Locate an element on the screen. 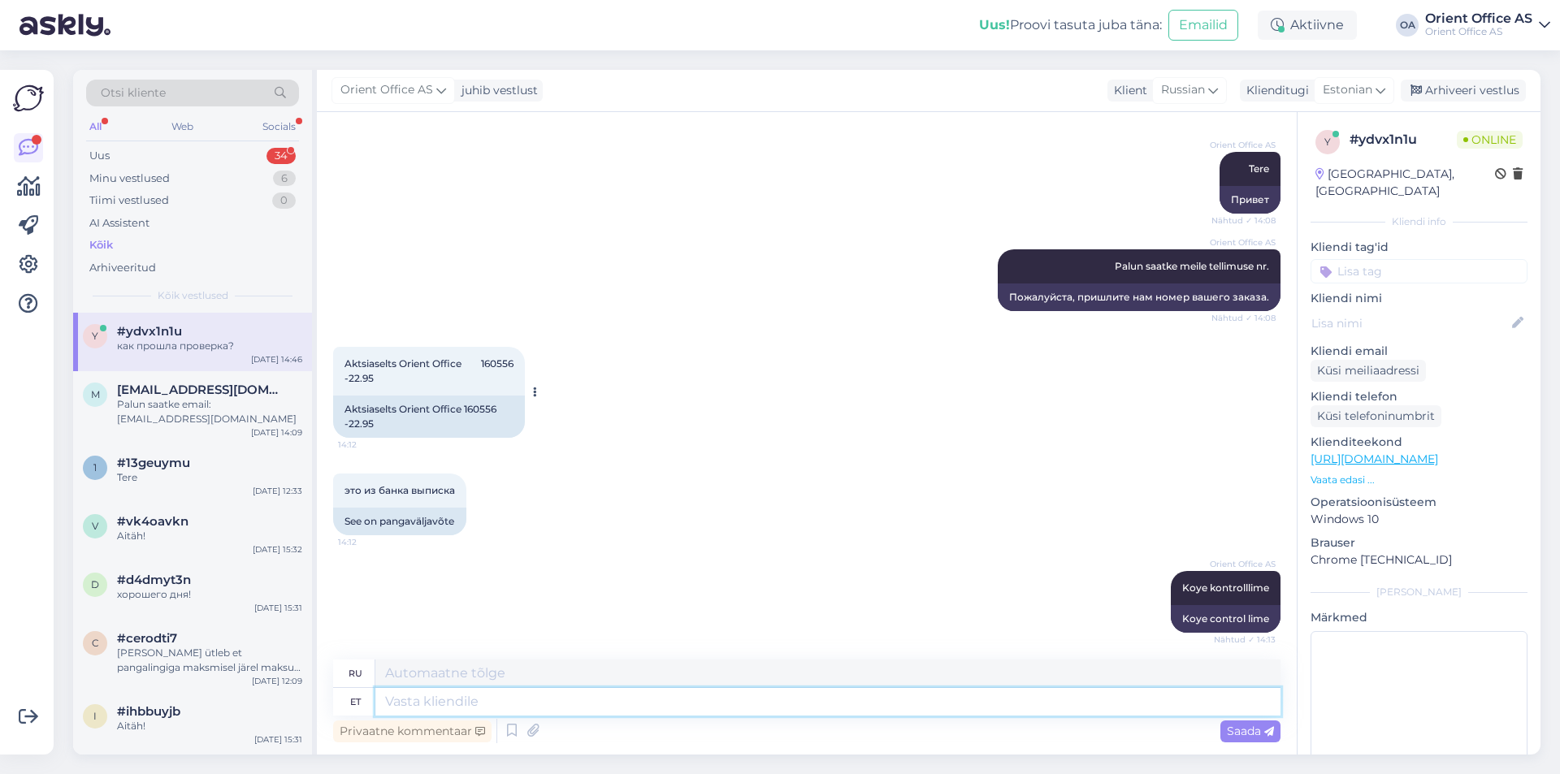 The height and width of the screenshot is (774, 1560). div: Minu vestlused is located at coordinates (129, 179).